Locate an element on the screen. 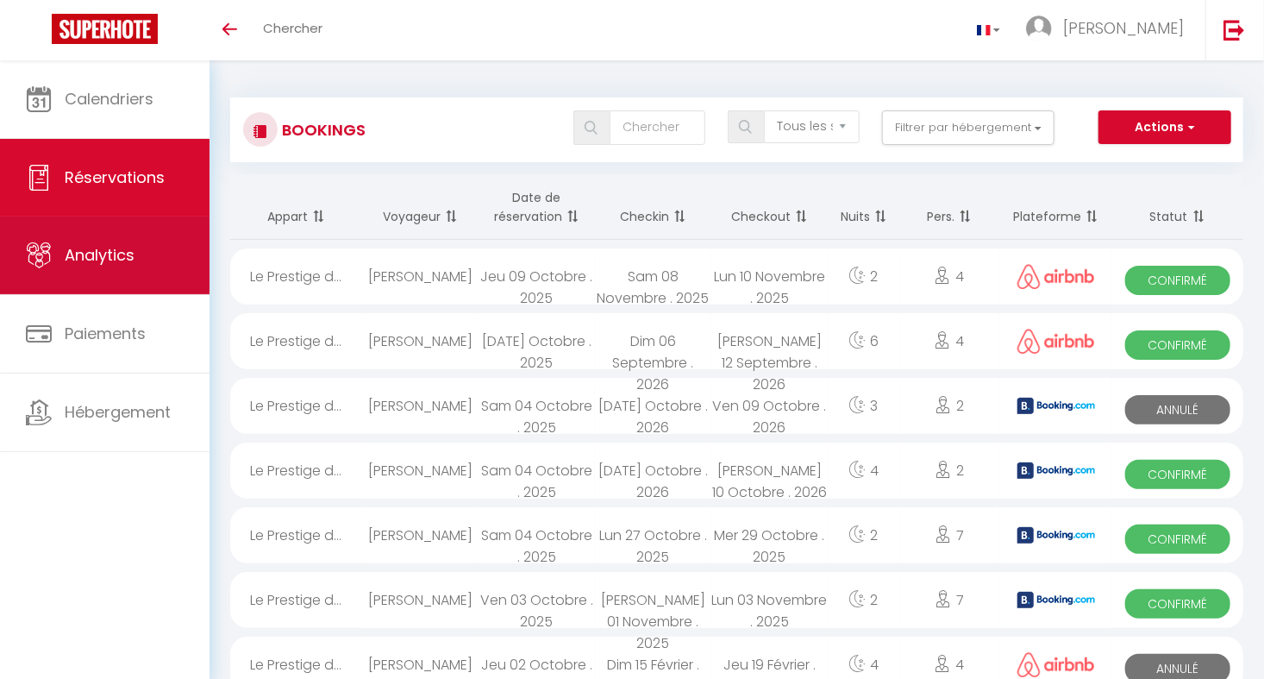 The width and height of the screenshot is (1264, 679). span: Chercher is located at coordinates (292, 28).